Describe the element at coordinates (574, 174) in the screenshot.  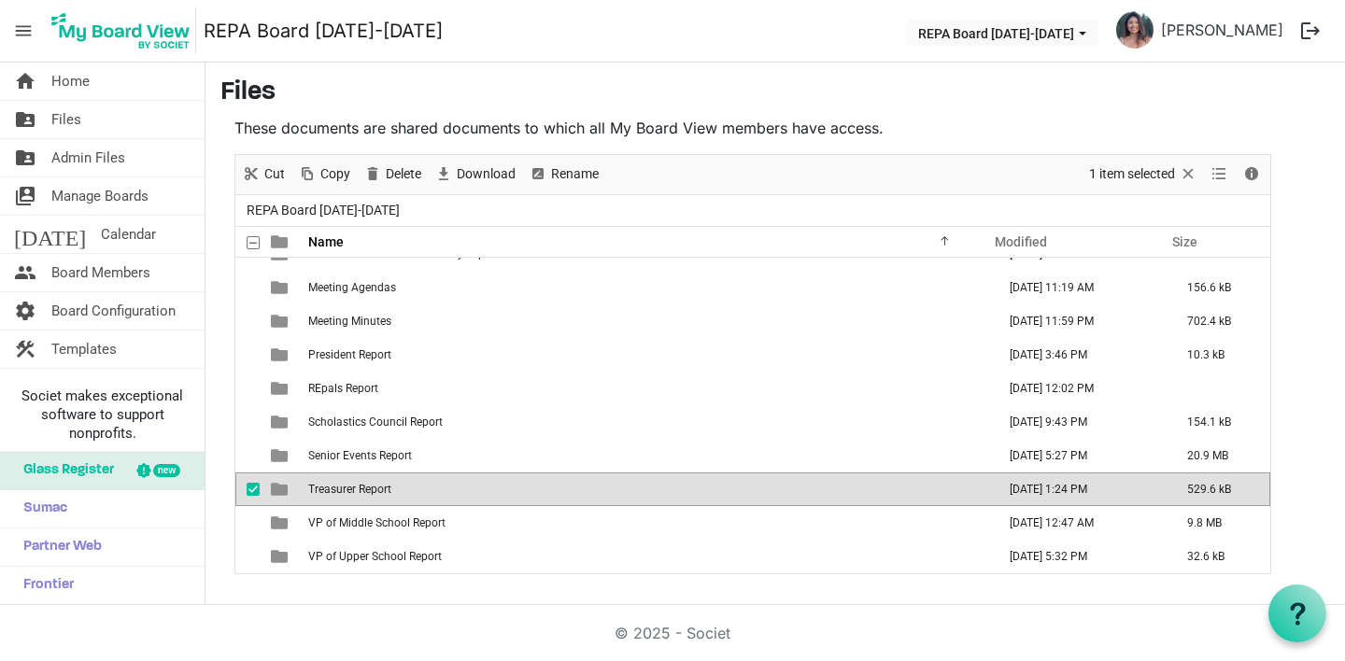
I see `span: Rename` at that location.